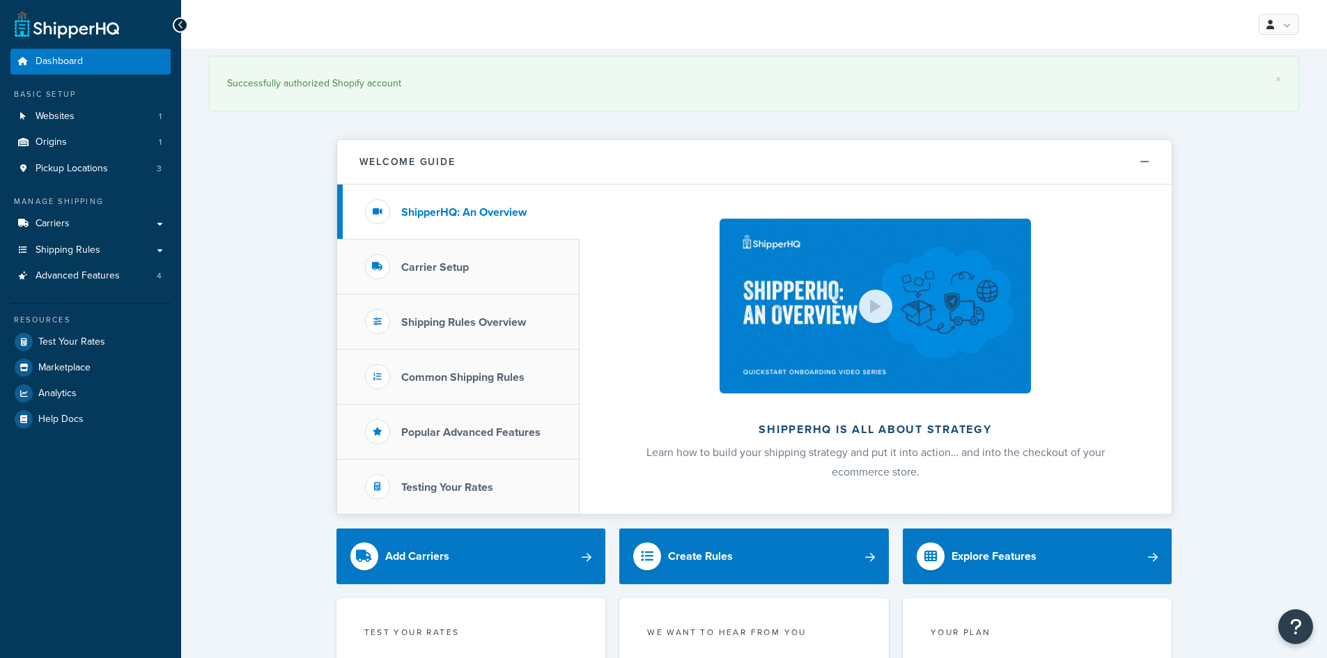 The image size is (1327, 658). I want to click on li: Test Your Rates, so click(91, 342).